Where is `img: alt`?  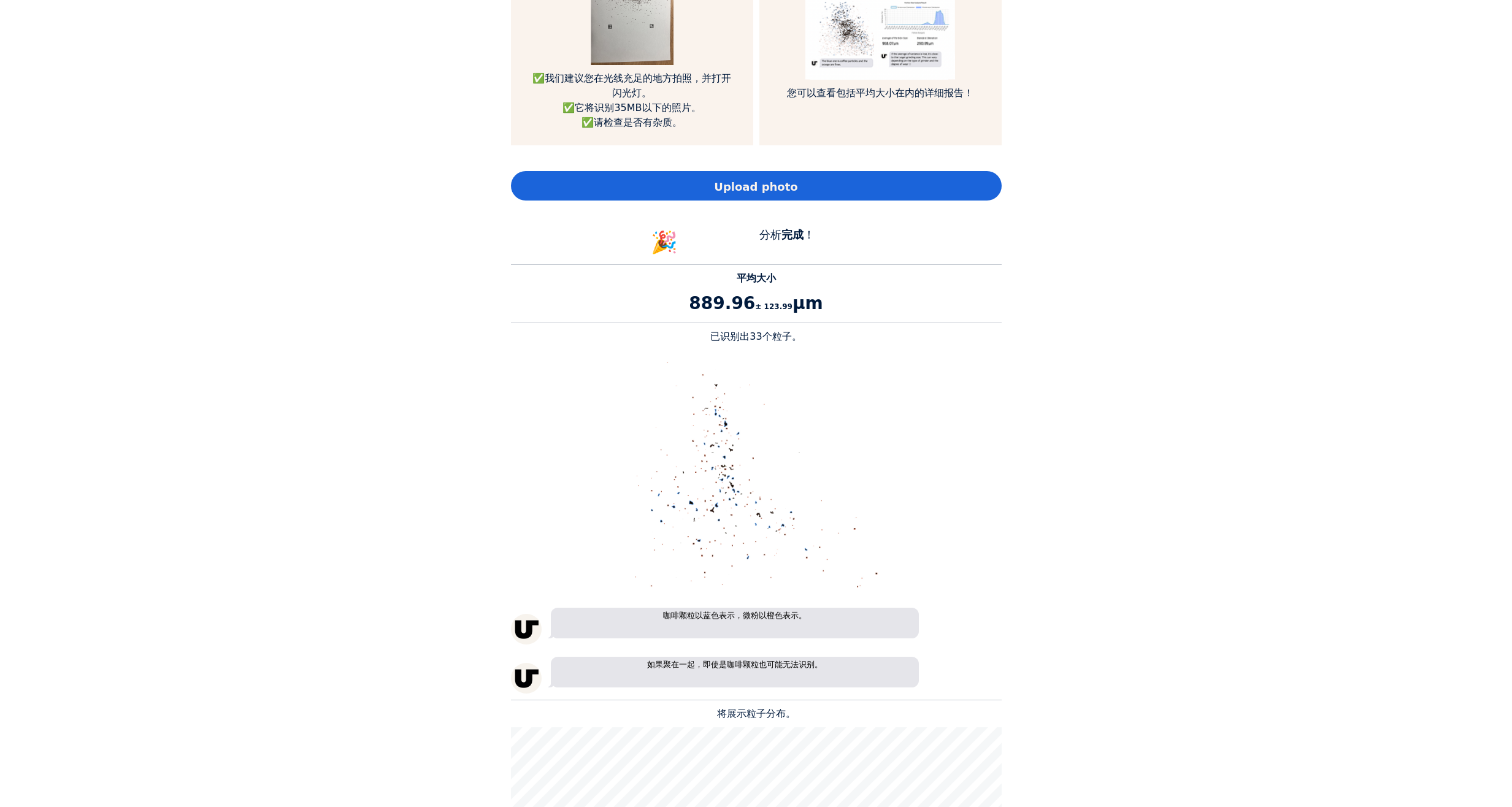 img: alt is located at coordinates (756, 473).